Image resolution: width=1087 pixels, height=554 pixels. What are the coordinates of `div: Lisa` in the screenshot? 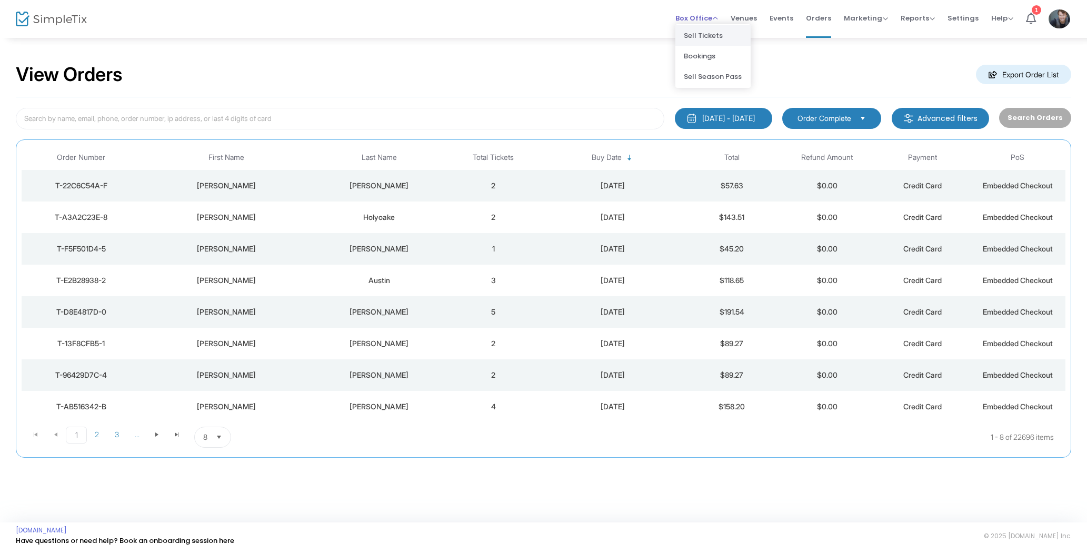 It's located at (226, 407).